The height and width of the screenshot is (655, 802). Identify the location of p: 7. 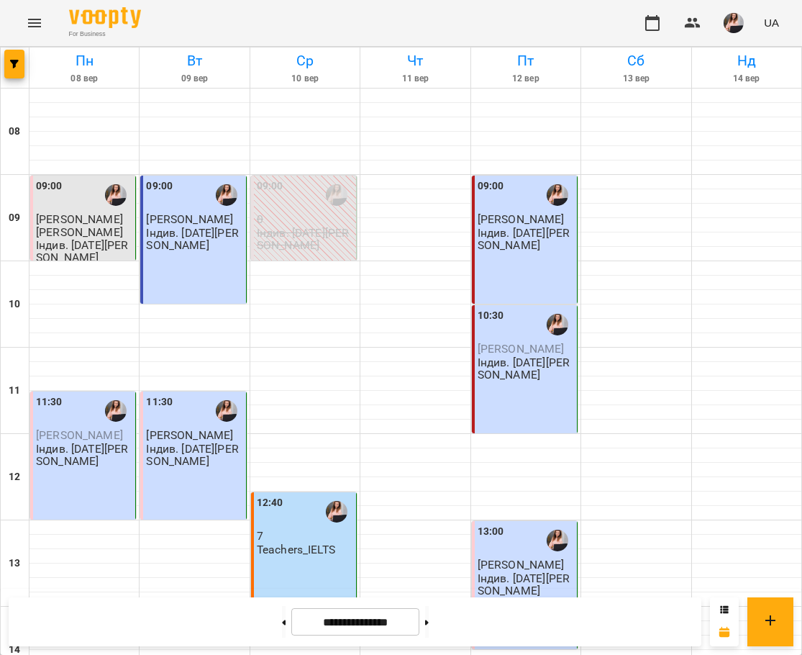
(305, 535).